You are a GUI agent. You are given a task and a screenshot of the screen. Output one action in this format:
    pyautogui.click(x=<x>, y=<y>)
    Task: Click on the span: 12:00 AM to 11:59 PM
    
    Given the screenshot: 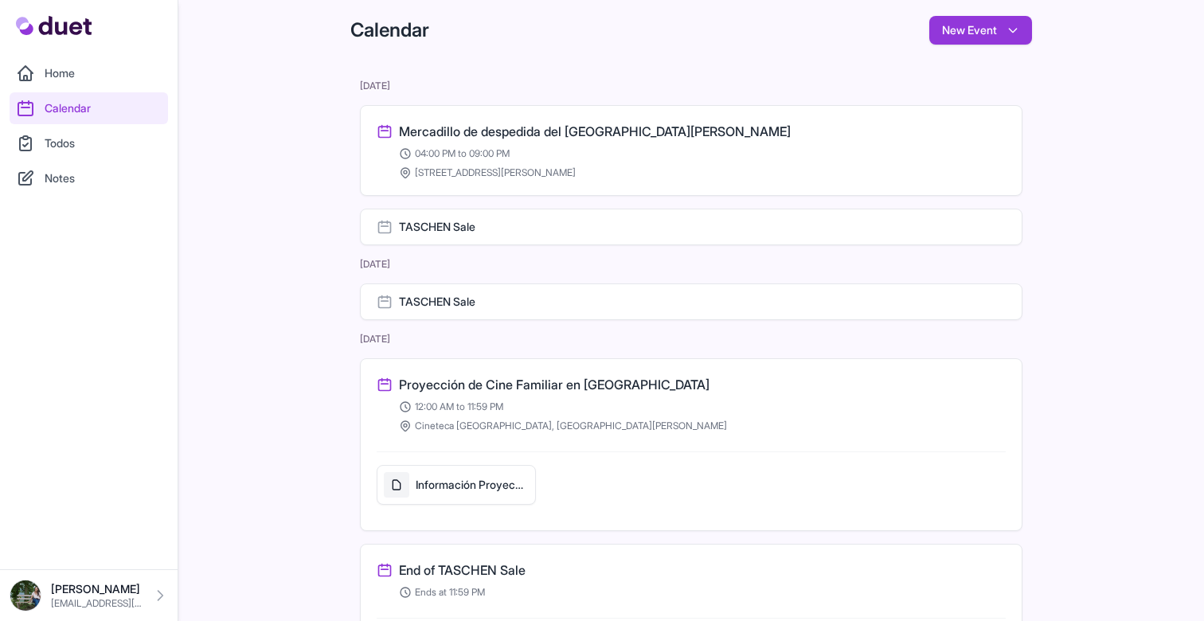 What is the action you would take?
    pyautogui.click(x=459, y=407)
    